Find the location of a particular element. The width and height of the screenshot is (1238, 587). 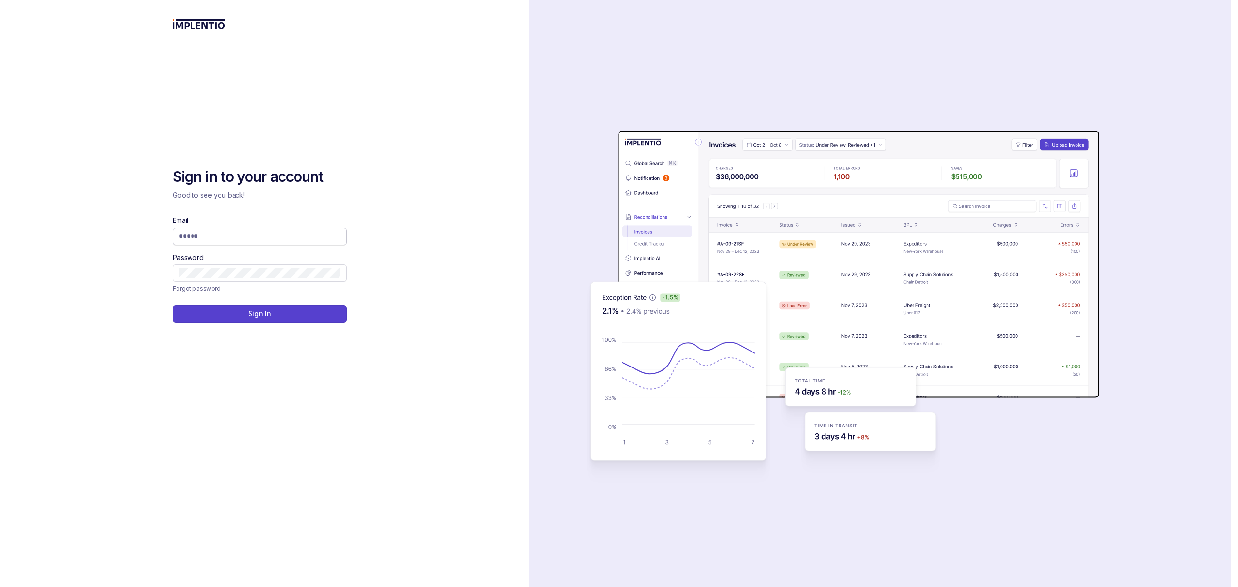

label: Password is located at coordinates (188, 258).